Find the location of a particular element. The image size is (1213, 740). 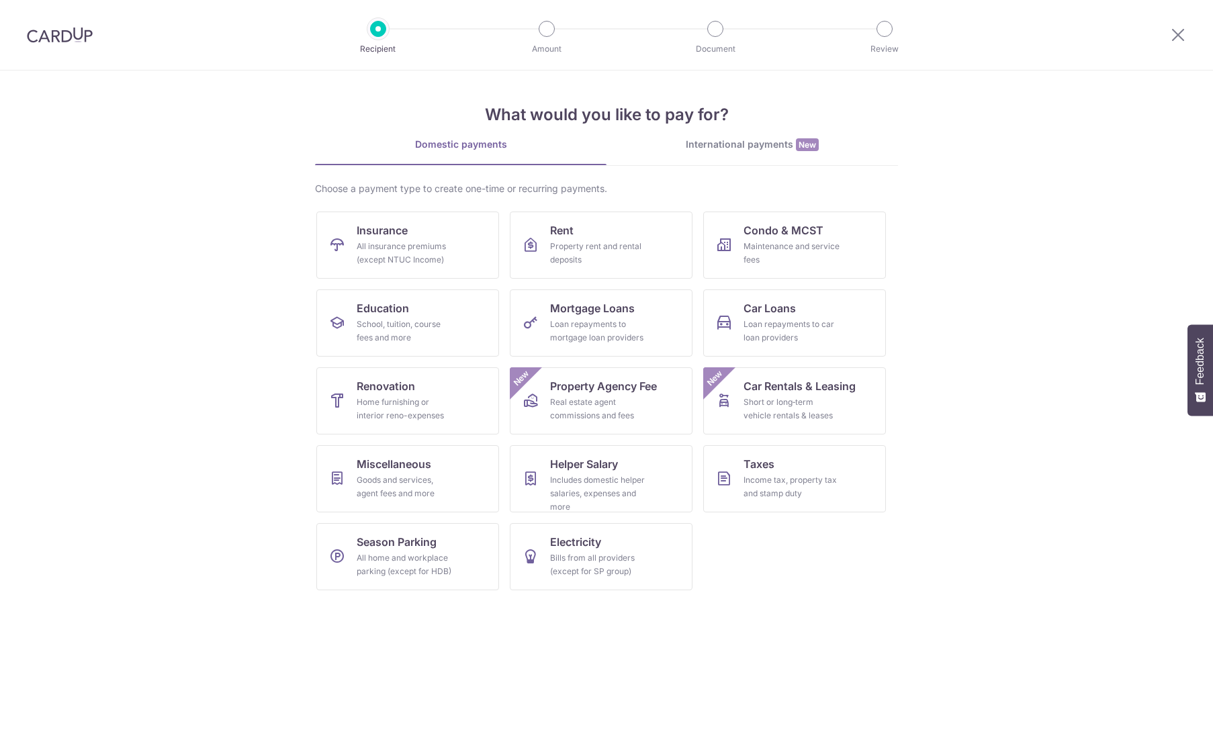

span: Property Agency Fee is located at coordinates (603, 386).